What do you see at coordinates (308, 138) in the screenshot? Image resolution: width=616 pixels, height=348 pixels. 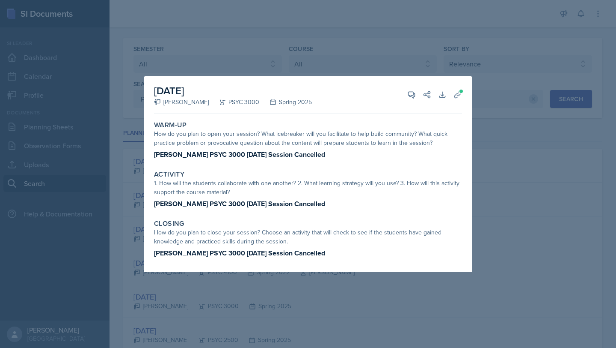 I see `div: How do you plan to open your session? What icebreaker will you facilitate to help build community...` at bounding box center [308, 138].